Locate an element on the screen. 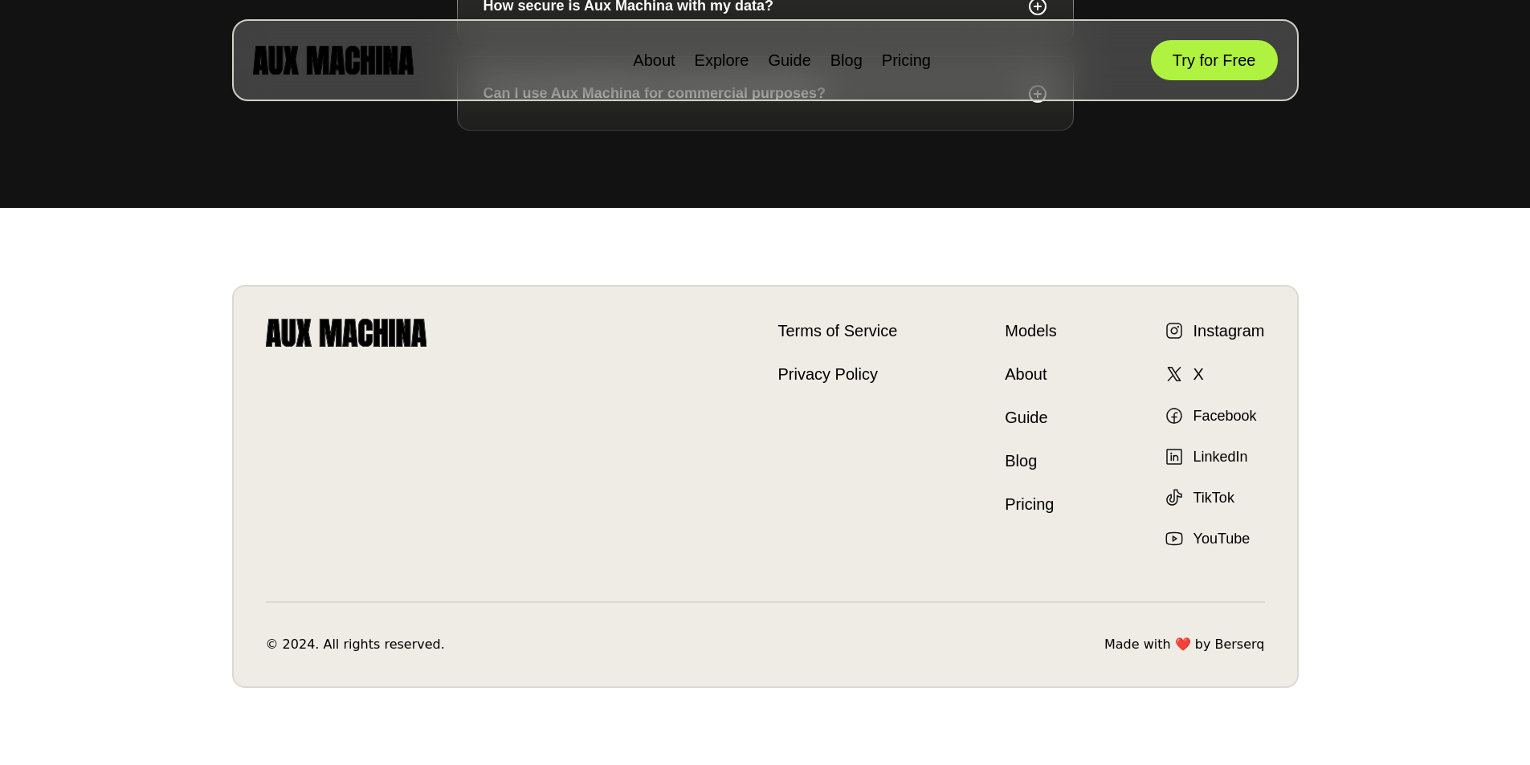 This screenshot has width=1530, height=765. a: Facebook is located at coordinates (1210, 416).